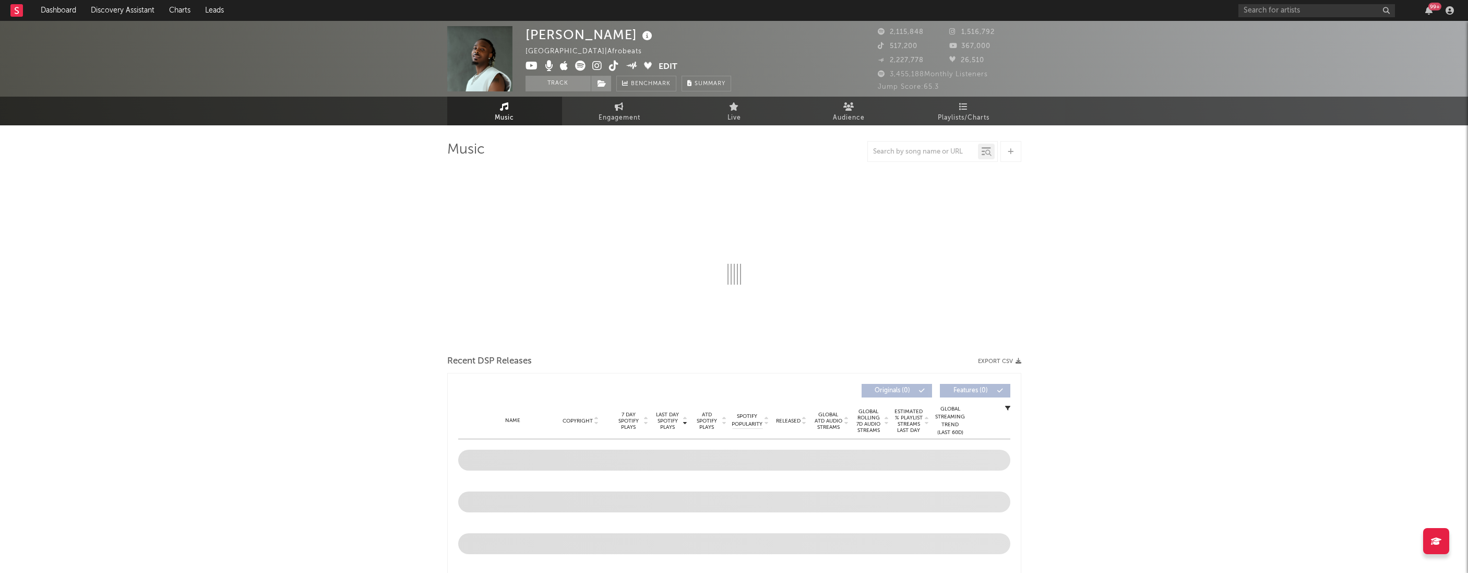  I want to click on span: Engagement, so click(620, 118).